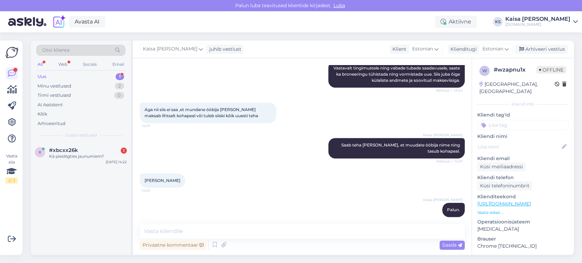 This screenshot has height=263, width=582. I want to click on div: 0, so click(119, 95).